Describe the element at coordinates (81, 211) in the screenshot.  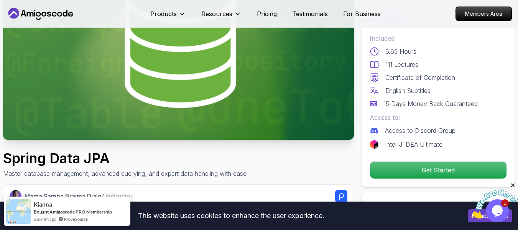
I see `a: Amigoscode PRO Membership` at that location.